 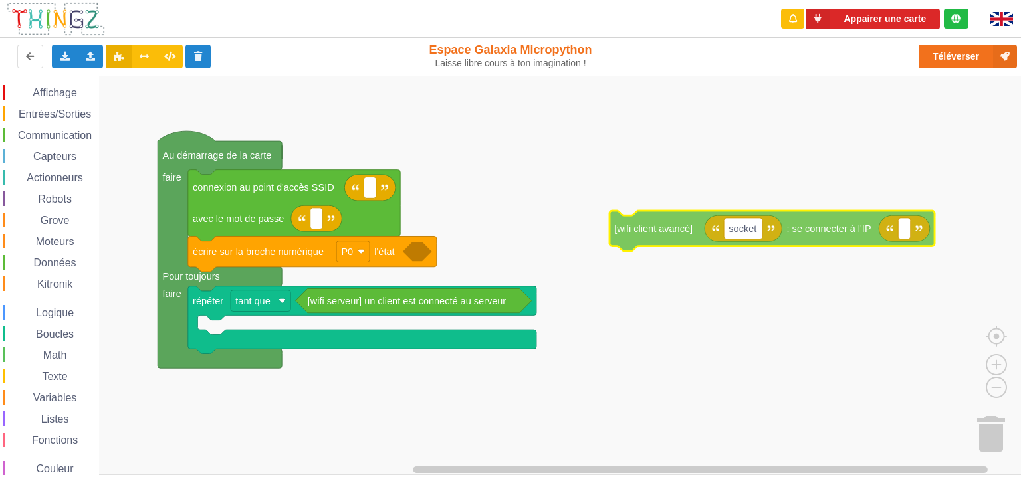 What do you see at coordinates (510, 56) in the screenshot?
I see `div: Espace Galaxia Micropython` at bounding box center [510, 56].